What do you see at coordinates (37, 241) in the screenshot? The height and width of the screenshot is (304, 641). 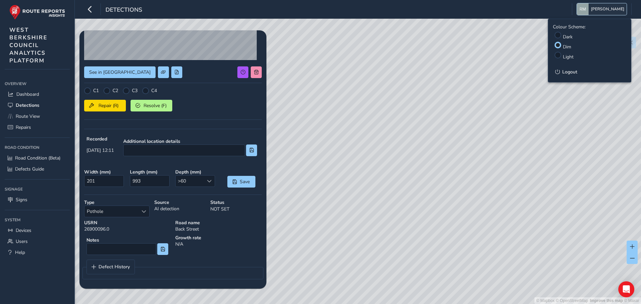 I see `a: Users` at bounding box center [37, 241].